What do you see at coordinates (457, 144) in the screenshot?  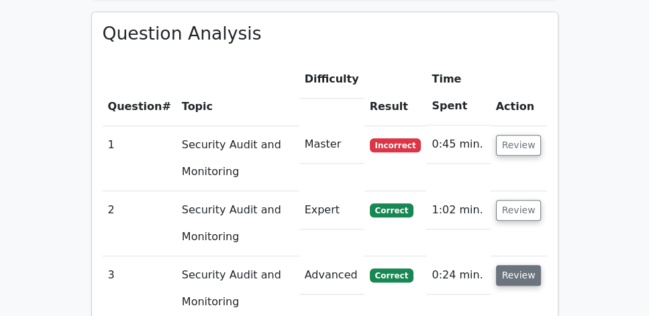 I see `td: 0:45 min.` at bounding box center [457, 144].